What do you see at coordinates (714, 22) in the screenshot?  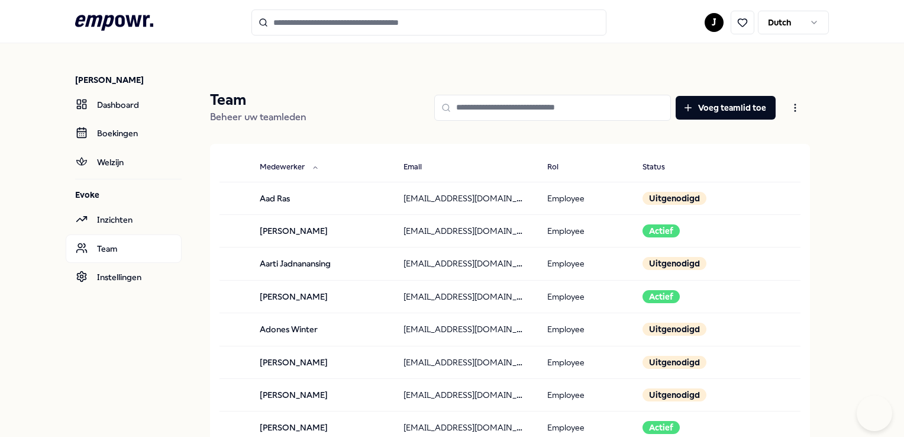 I see `button: J` at bounding box center [714, 22].